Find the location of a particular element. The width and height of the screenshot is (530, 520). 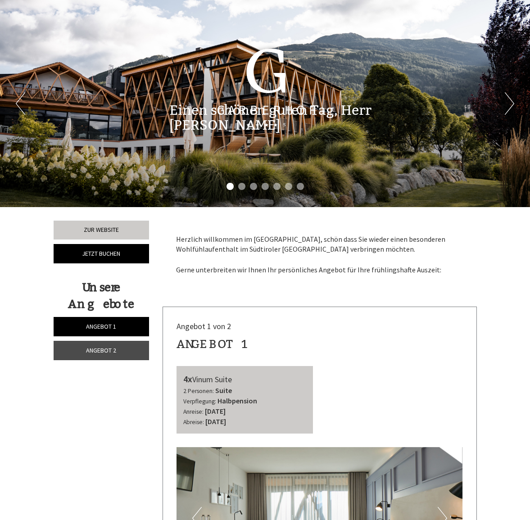

small: Abreise: is located at coordinates (194, 422).